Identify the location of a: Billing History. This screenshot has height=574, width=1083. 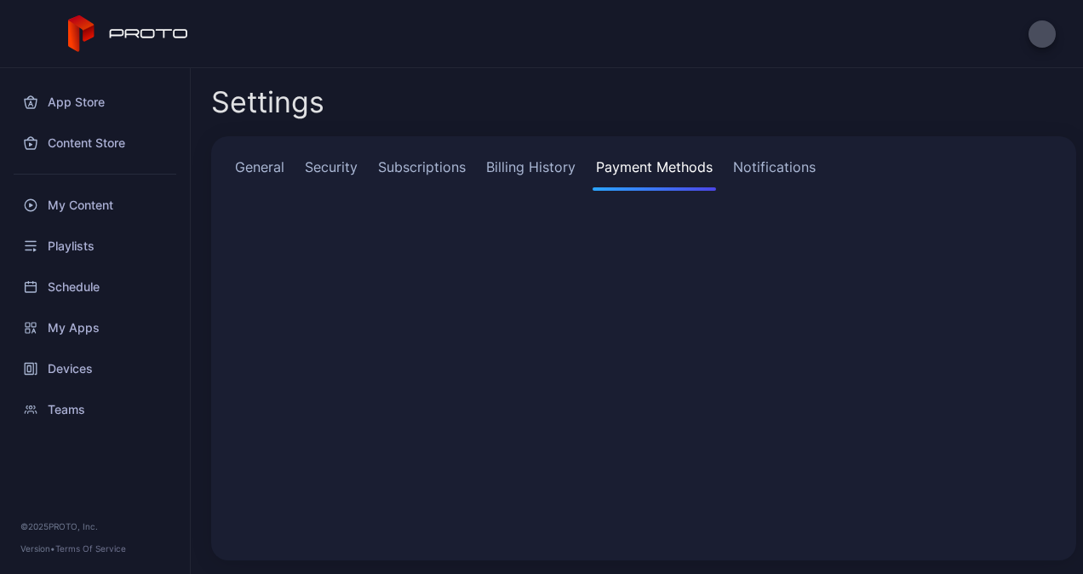
(530, 174).